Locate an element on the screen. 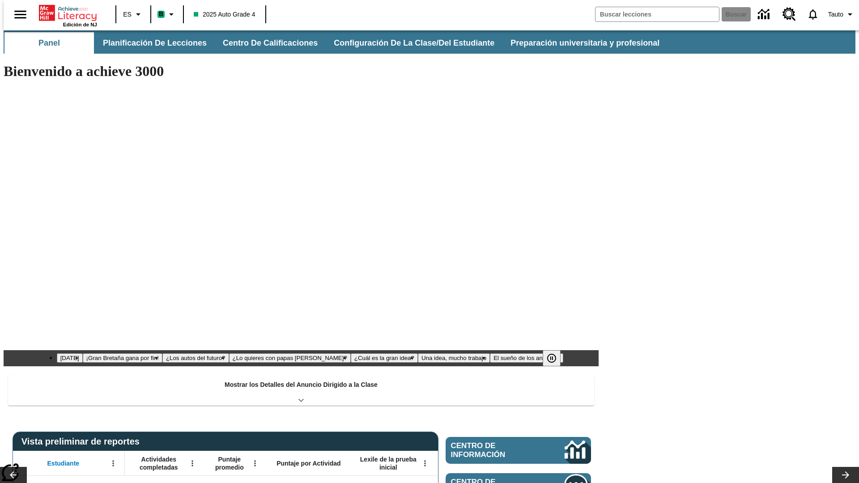 Image resolution: width=859 pixels, height=483 pixels. span: Puntaje por Actividad is located at coordinates (308, 464).